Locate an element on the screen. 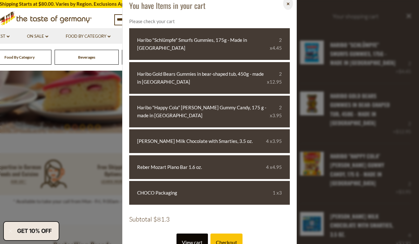 The image size is (419, 244). h3: You have Items in your cart is located at coordinates (167, 5).